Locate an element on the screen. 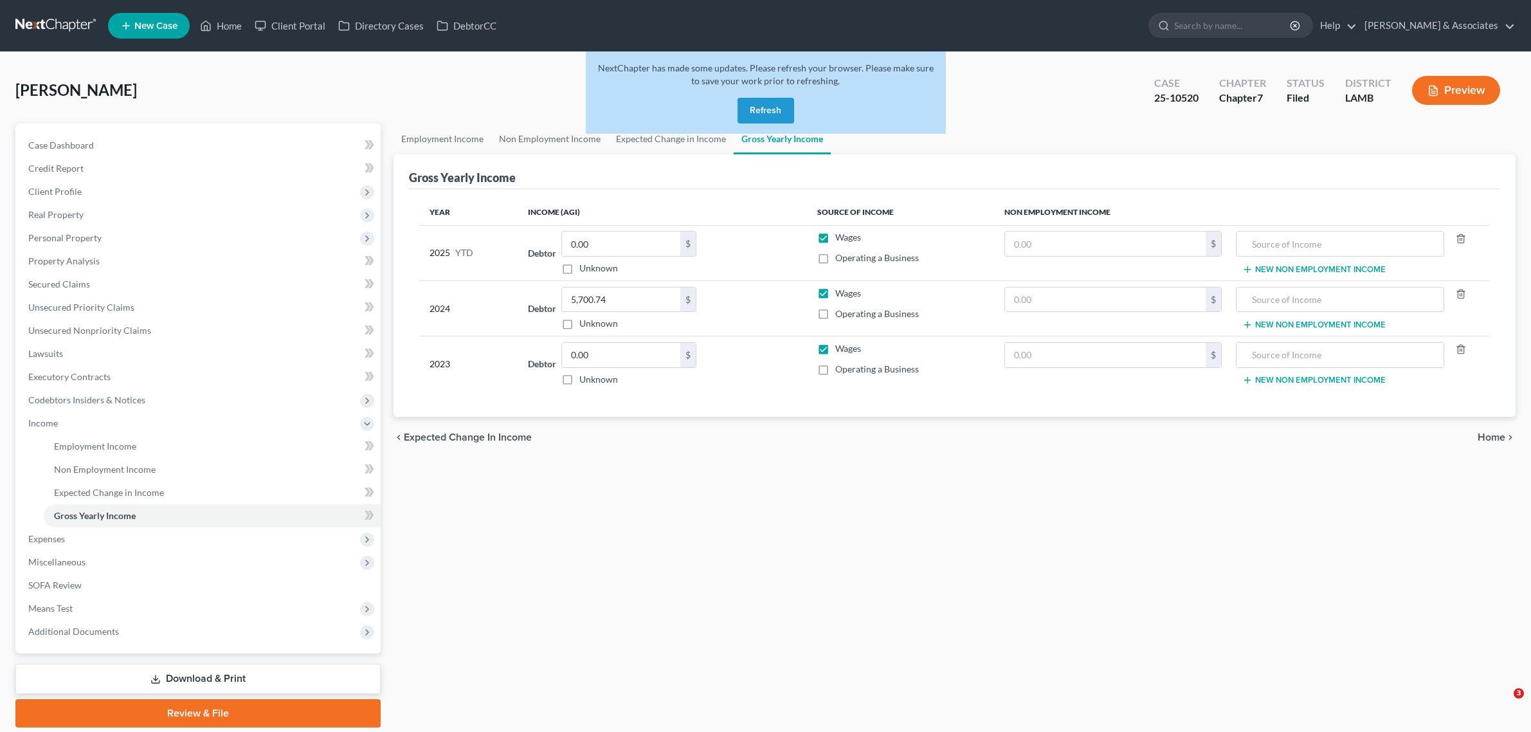 The height and width of the screenshot is (732, 1531). span: Codebtors Insiders & Notices is located at coordinates (87, 399).